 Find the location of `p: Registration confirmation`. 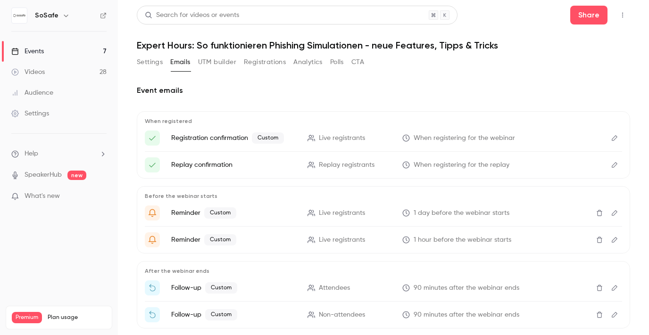

p: Registration confirmation is located at coordinates (233, 138).